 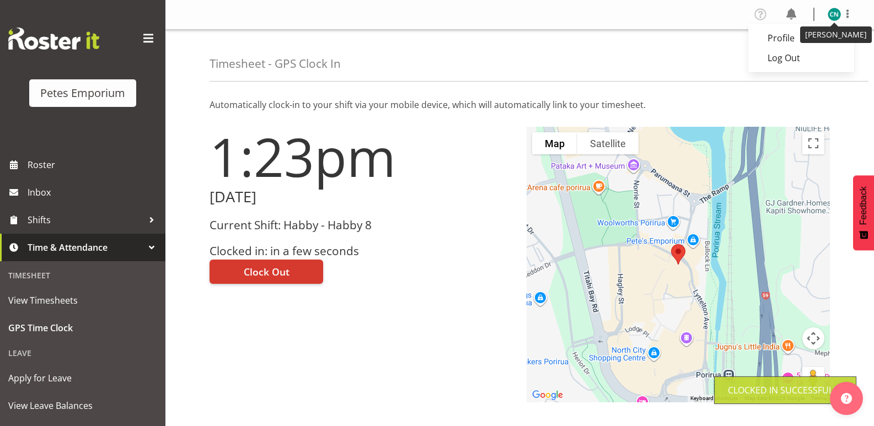 I want to click on div: Clocked in Successfully, so click(x=785, y=390).